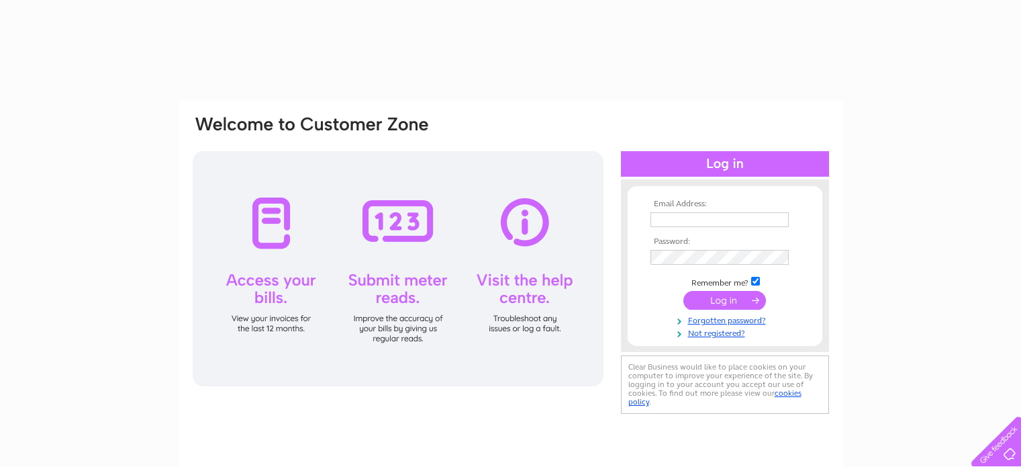 The height and width of the screenshot is (467, 1021). I want to click on th: Email Address:, so click(725, 204).